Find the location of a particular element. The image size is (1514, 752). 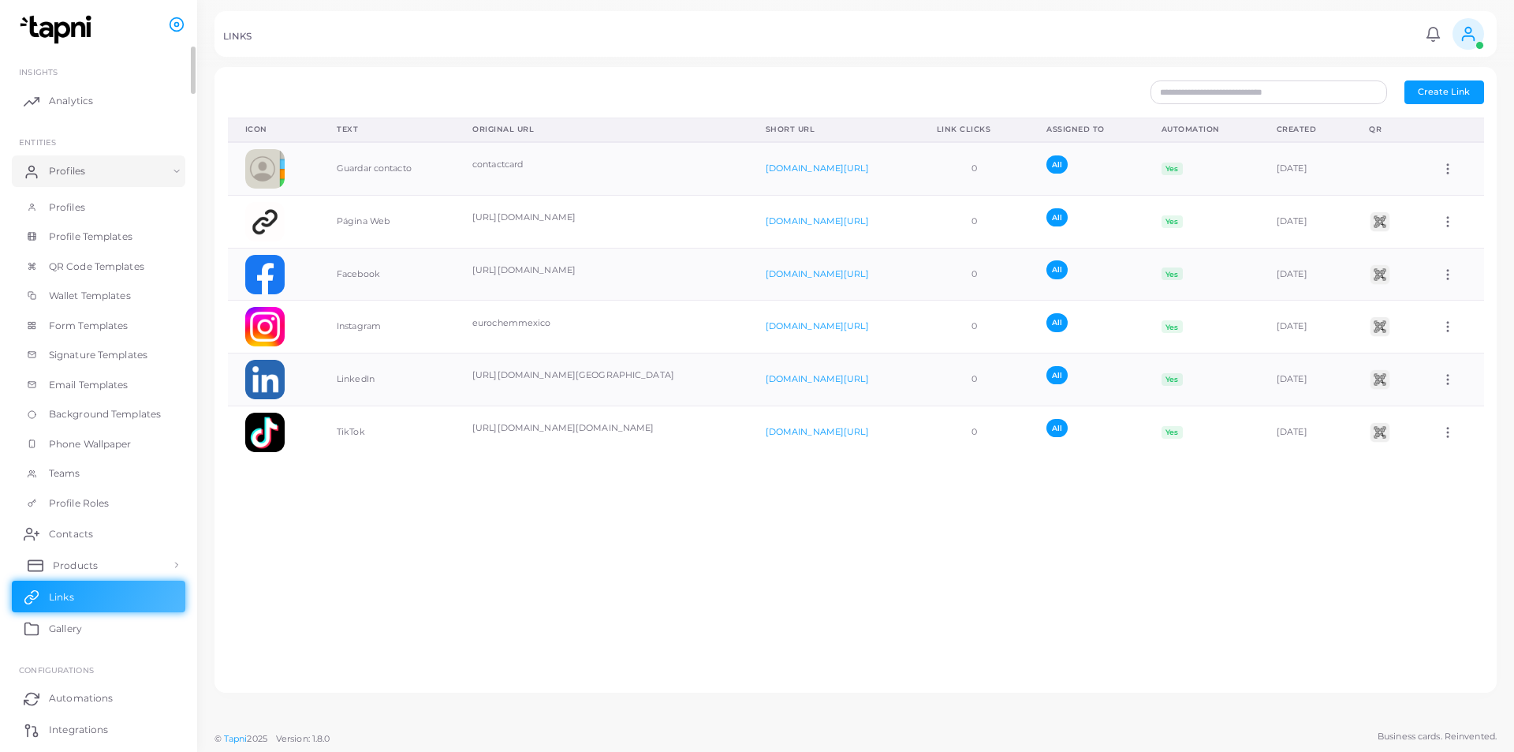

a: Email Templates is located at coordinates (99, 385).